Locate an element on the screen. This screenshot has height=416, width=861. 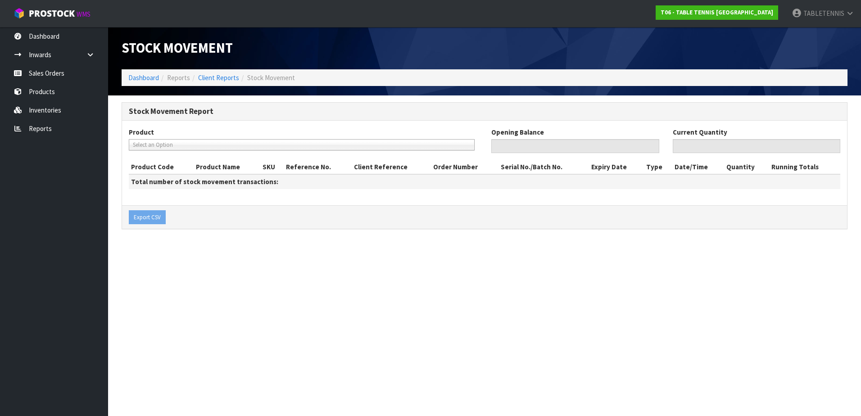
label: Current Quantity is located at coordinates (700, 132).